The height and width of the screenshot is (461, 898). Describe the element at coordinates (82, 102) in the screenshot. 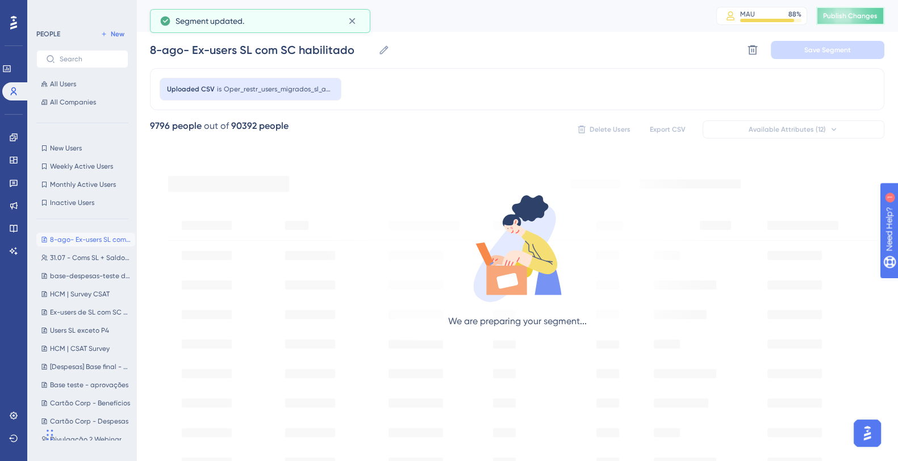

I see `button: All Companies` at that location.